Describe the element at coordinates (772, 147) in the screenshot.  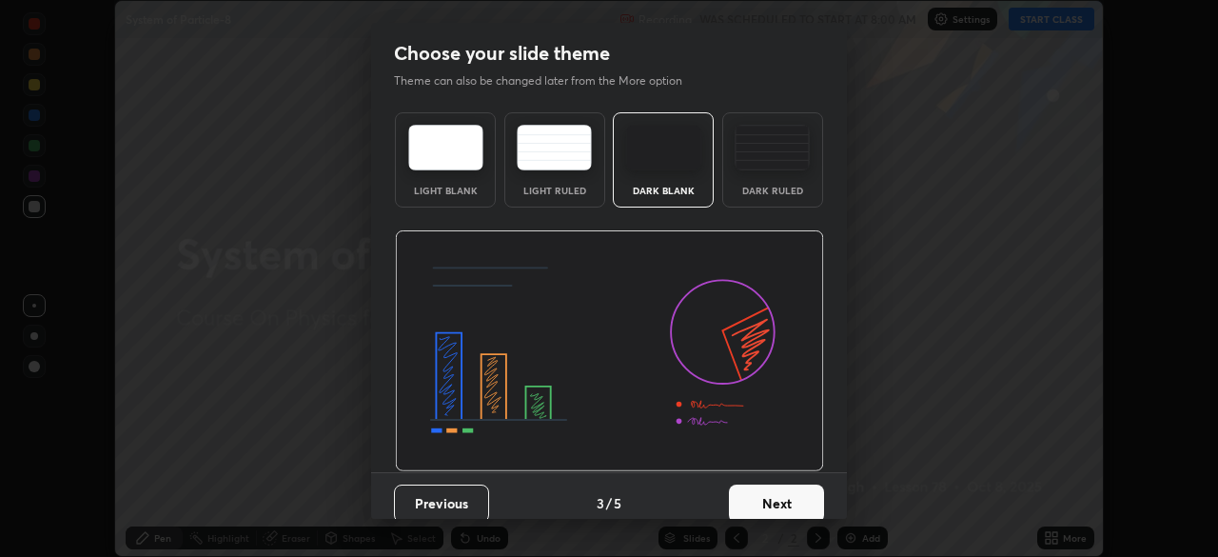
I see `img: darkRuledTheme.de295e13.svg` at that location.